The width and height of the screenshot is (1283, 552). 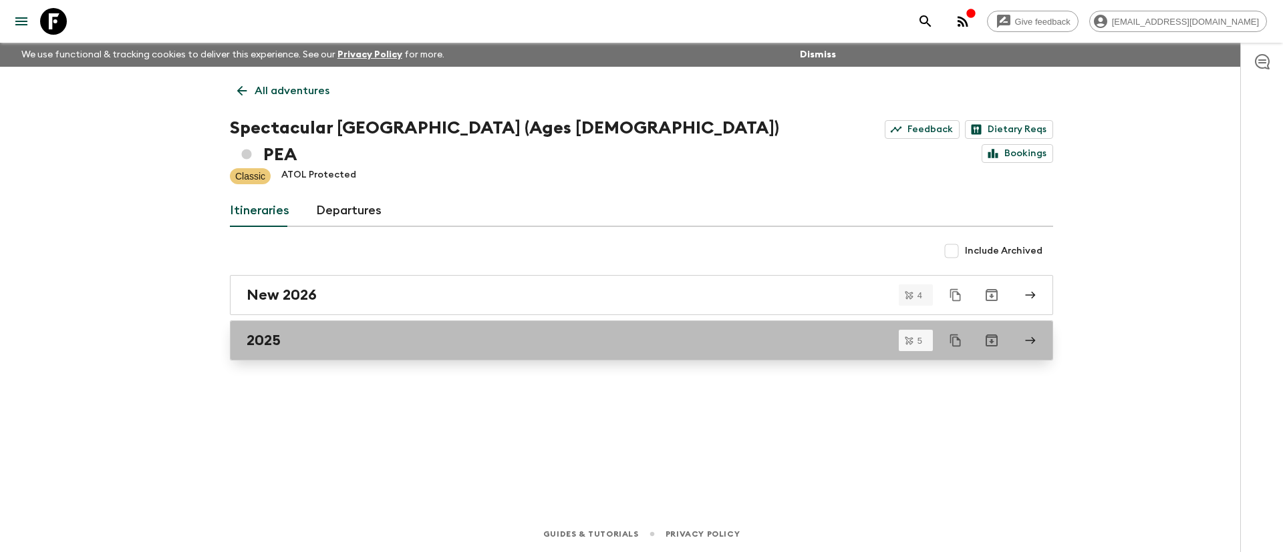 I want to click on span: Give feedback, so click(x=1042, y=21).